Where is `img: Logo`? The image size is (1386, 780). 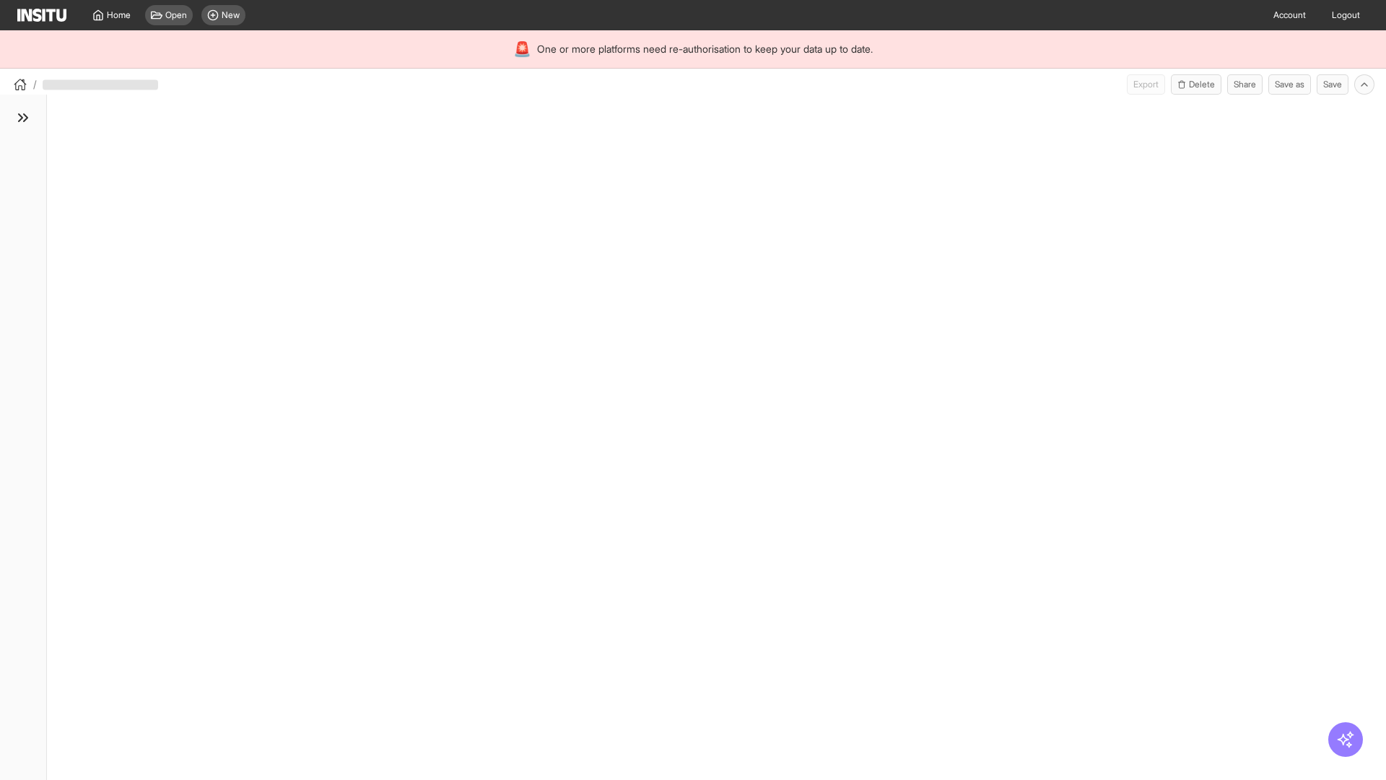
img: Logo is located at coordinates (42, 15).